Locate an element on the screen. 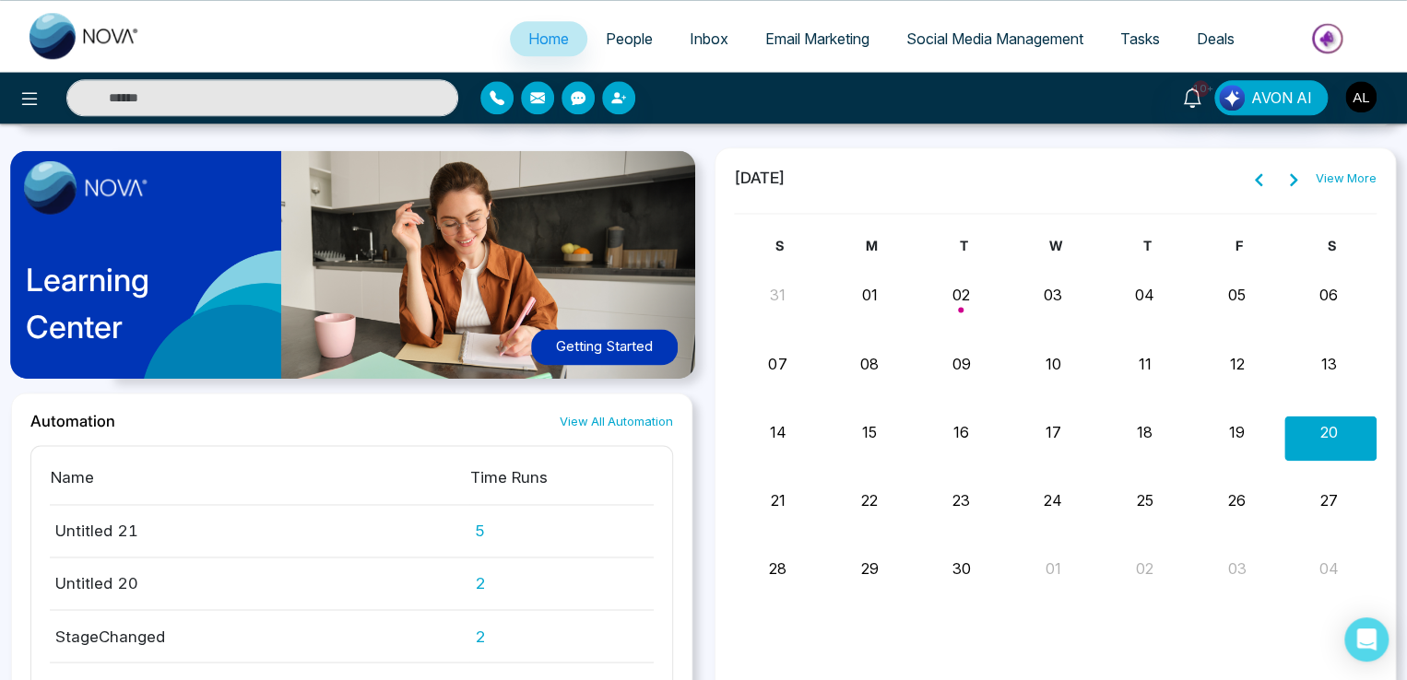 This screenshot has width=1407, height=680. span: Email Marketing is located at coordinates (817, 39).